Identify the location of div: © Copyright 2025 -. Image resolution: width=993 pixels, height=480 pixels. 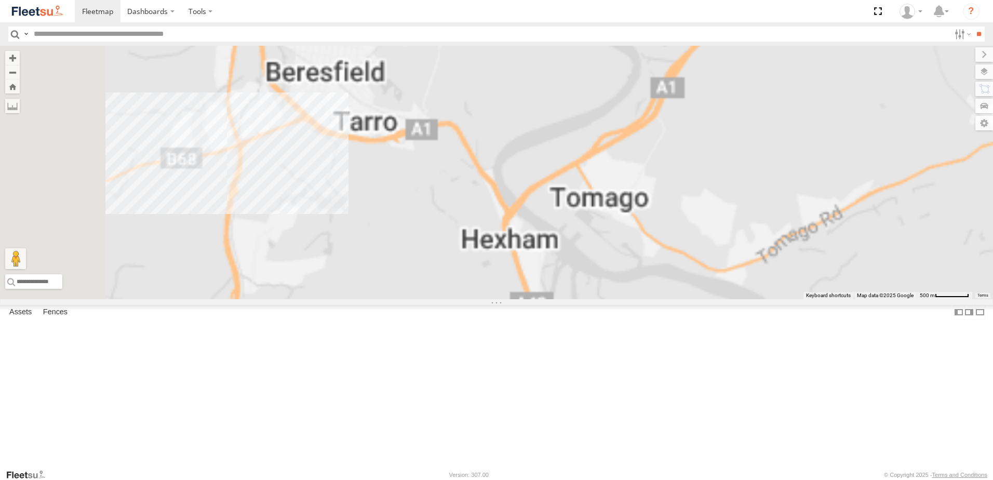
(936, 475).